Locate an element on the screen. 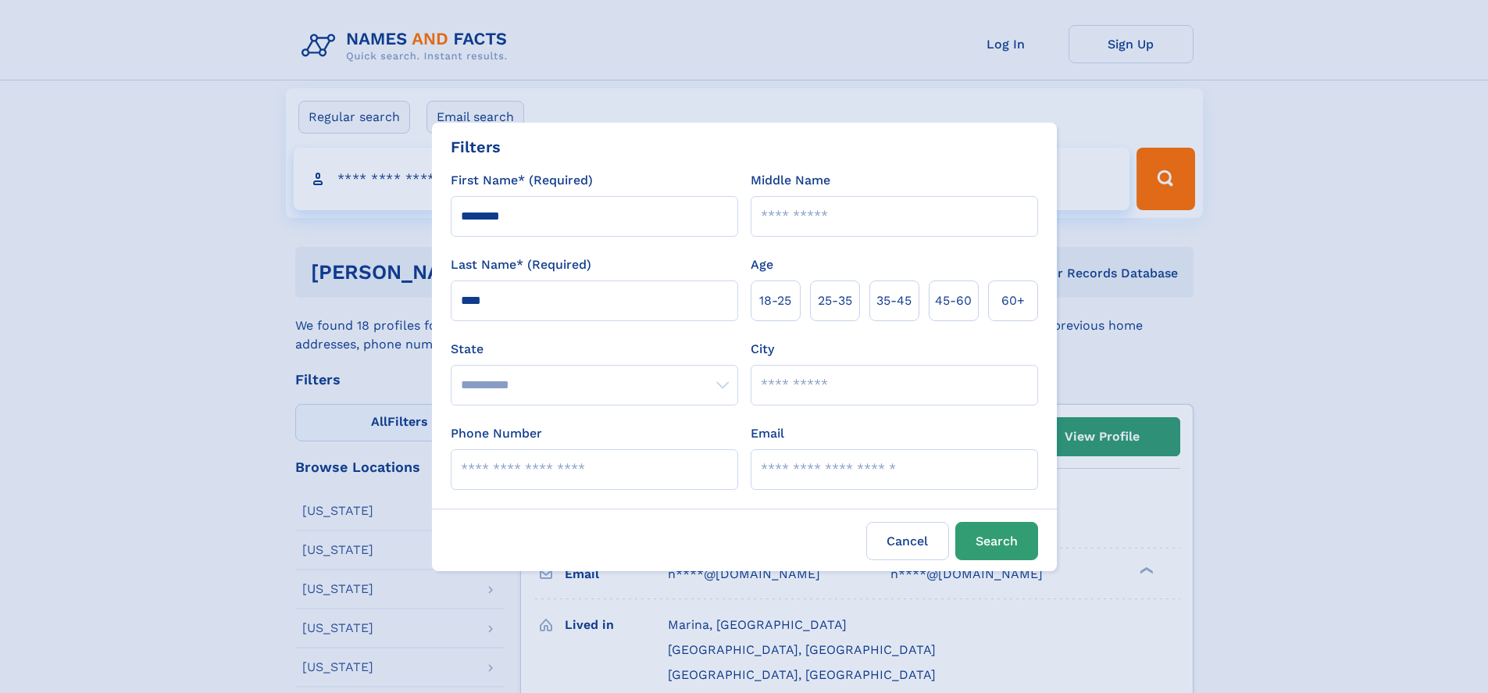  span: 18‑25 is located at coordinates (775, 301).